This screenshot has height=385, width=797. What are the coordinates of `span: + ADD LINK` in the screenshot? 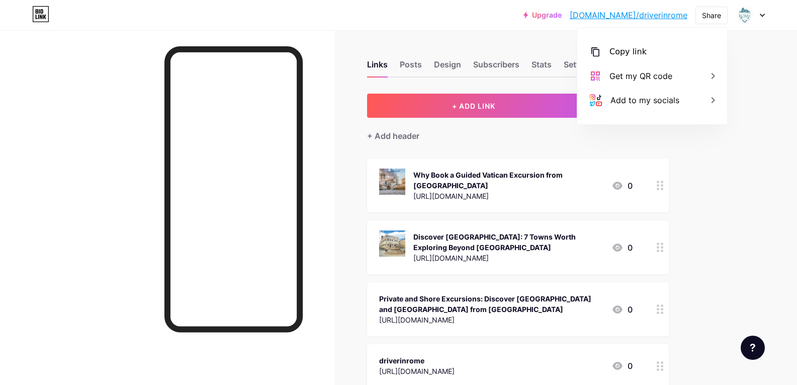 It's located at (474, 106).